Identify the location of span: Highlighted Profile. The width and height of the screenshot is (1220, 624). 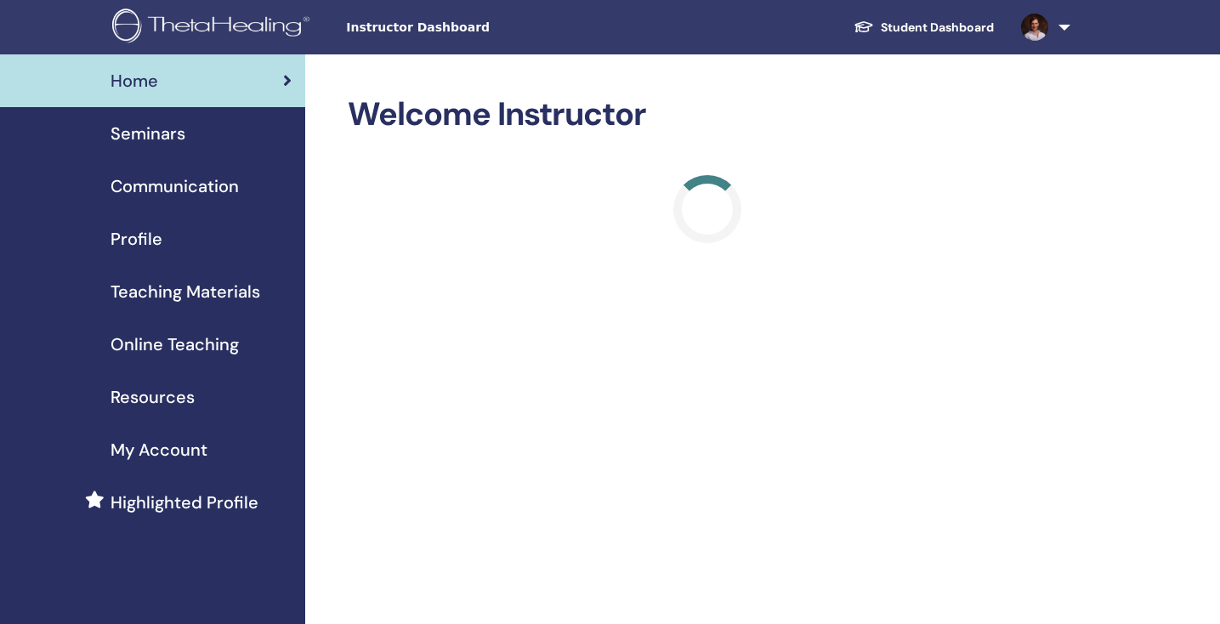
(184, 502).